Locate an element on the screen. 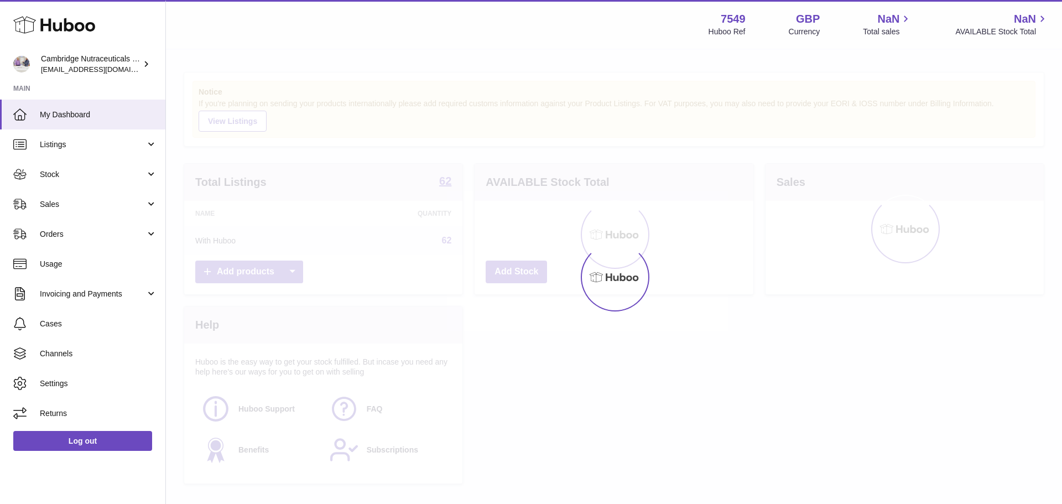 The width and height of the screenshot is (1062, 504). span: Invoicing and Payments is located at coordinates (92, 294).